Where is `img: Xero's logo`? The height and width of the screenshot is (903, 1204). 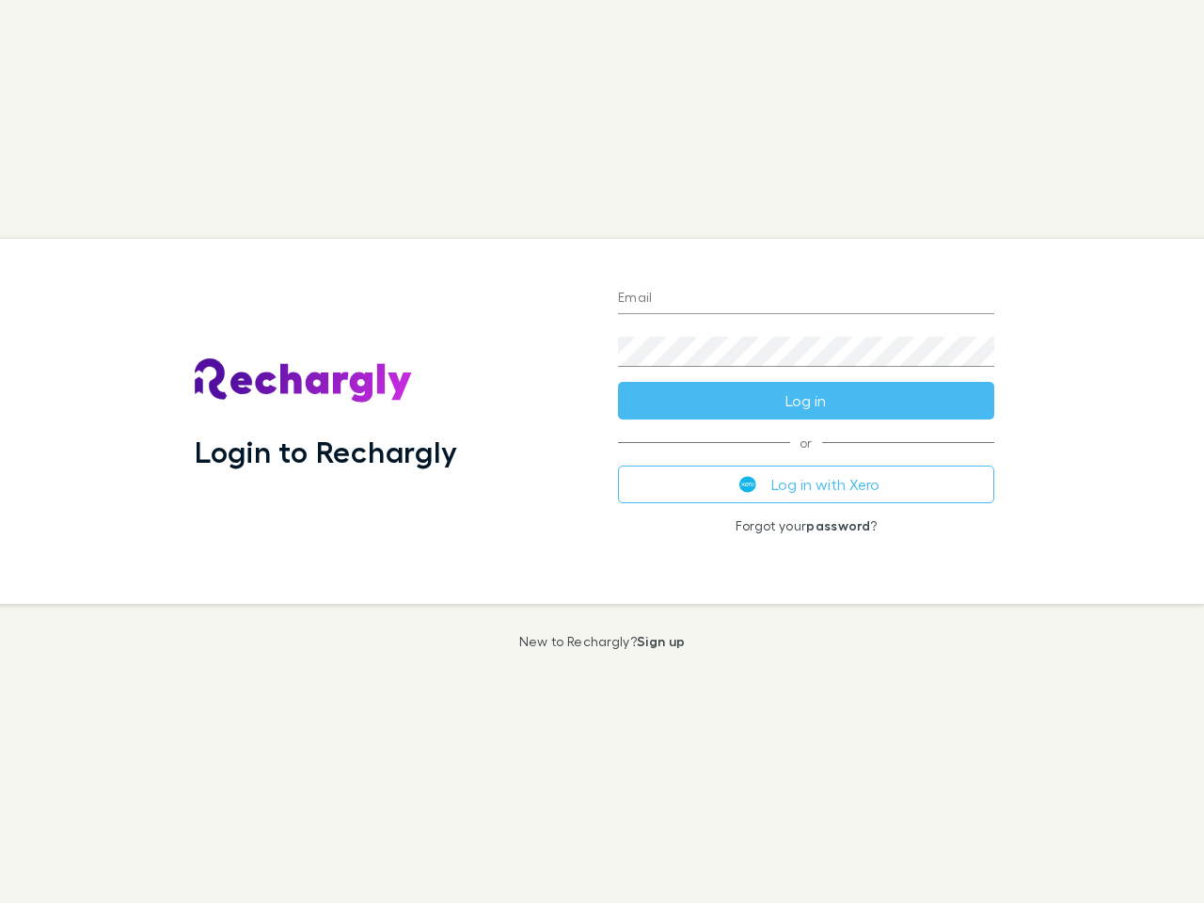
img: Xero's logo is located at coordinates (748, 485).